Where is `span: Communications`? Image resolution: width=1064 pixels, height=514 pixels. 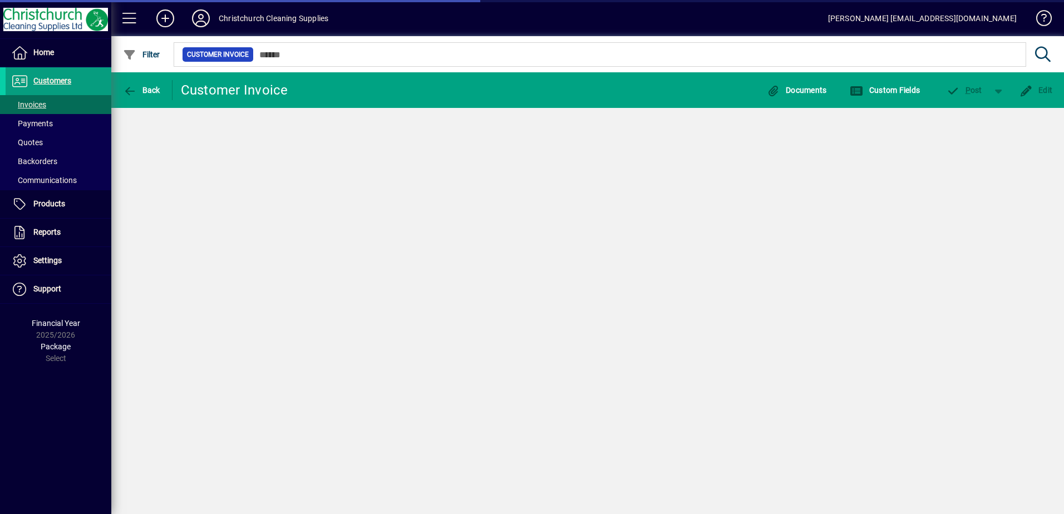 span: Communications is located at coordinates (44, 180).